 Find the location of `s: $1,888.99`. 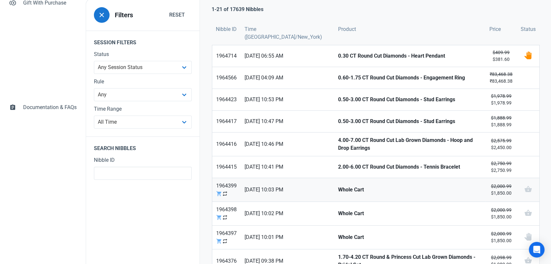

s: $1,888.99 is located at coordinates (501, 118).